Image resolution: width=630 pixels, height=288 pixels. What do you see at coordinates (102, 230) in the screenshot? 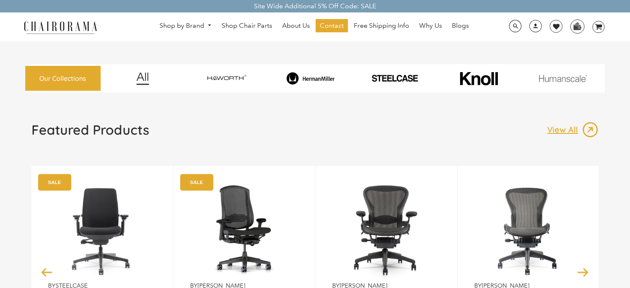
I see `a: Amia Chair by chairorama.com Renewed Amia Chair chairorama.com` at bounding box center [102, 230].